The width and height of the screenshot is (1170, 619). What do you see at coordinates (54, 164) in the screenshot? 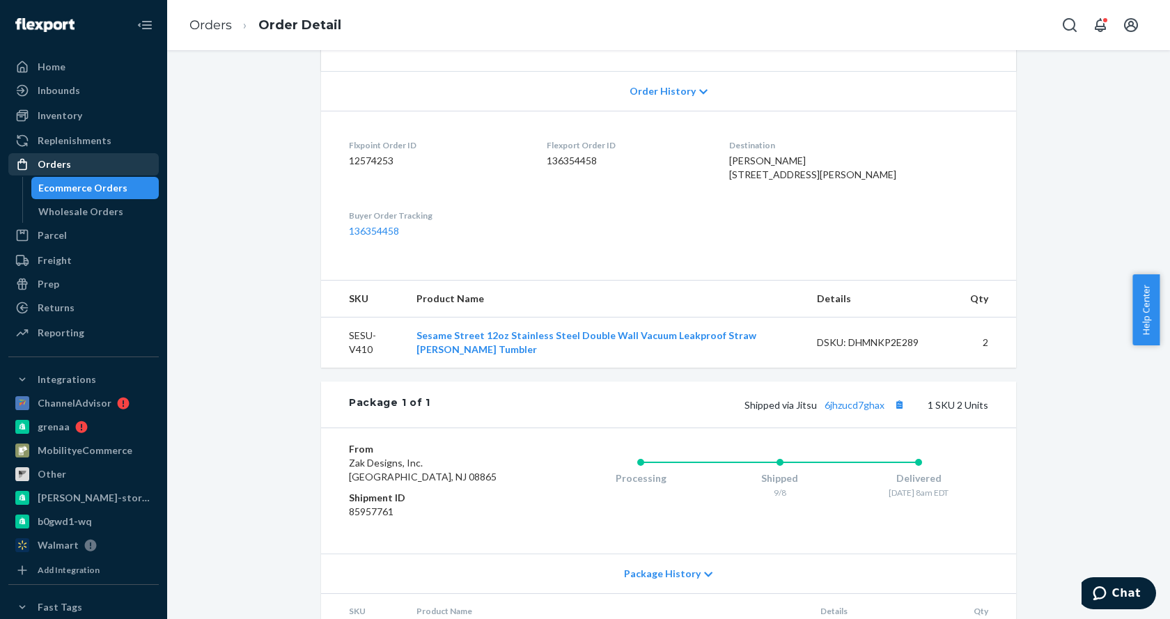
I see `div: Orders` at bounding box center [54, 164].